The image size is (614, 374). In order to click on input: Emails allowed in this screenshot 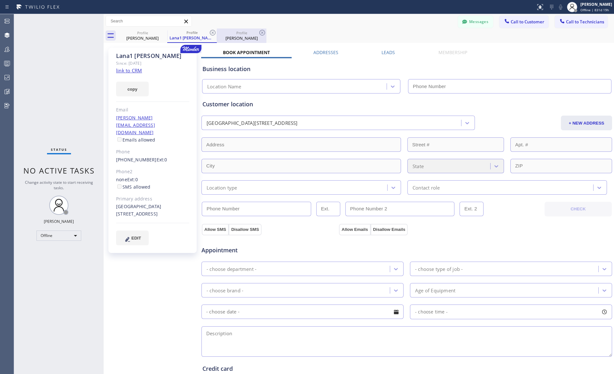, I will do `click(119, 139)`.